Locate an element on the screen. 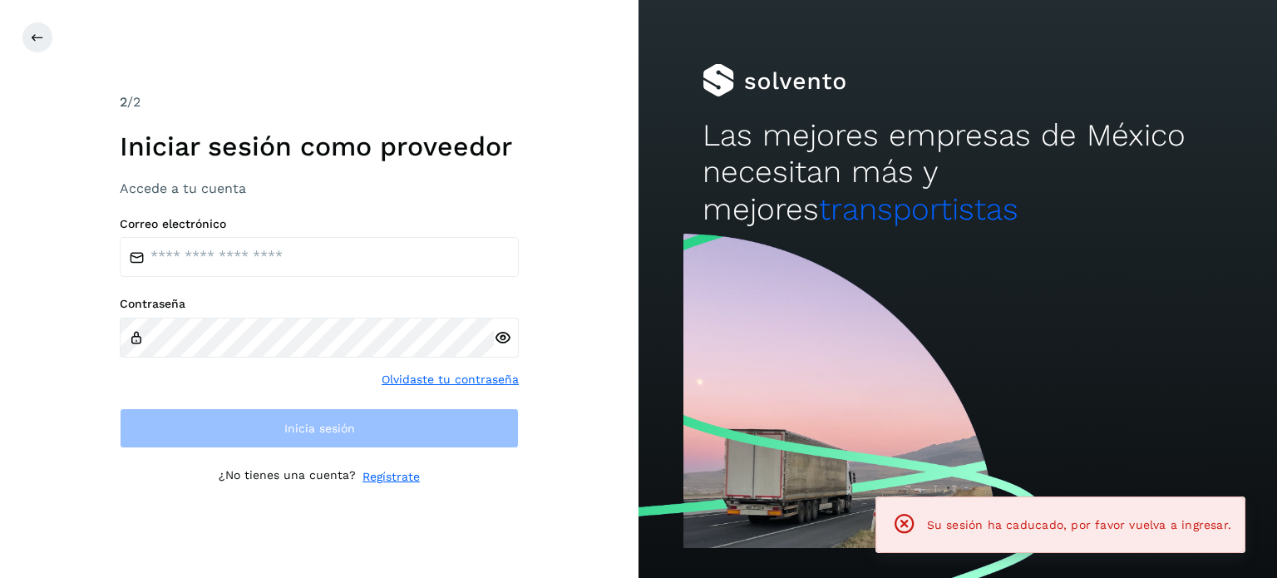 The width and height of the screenshot is (1277, 578). span: 2 is located at coordinates (123, 101).